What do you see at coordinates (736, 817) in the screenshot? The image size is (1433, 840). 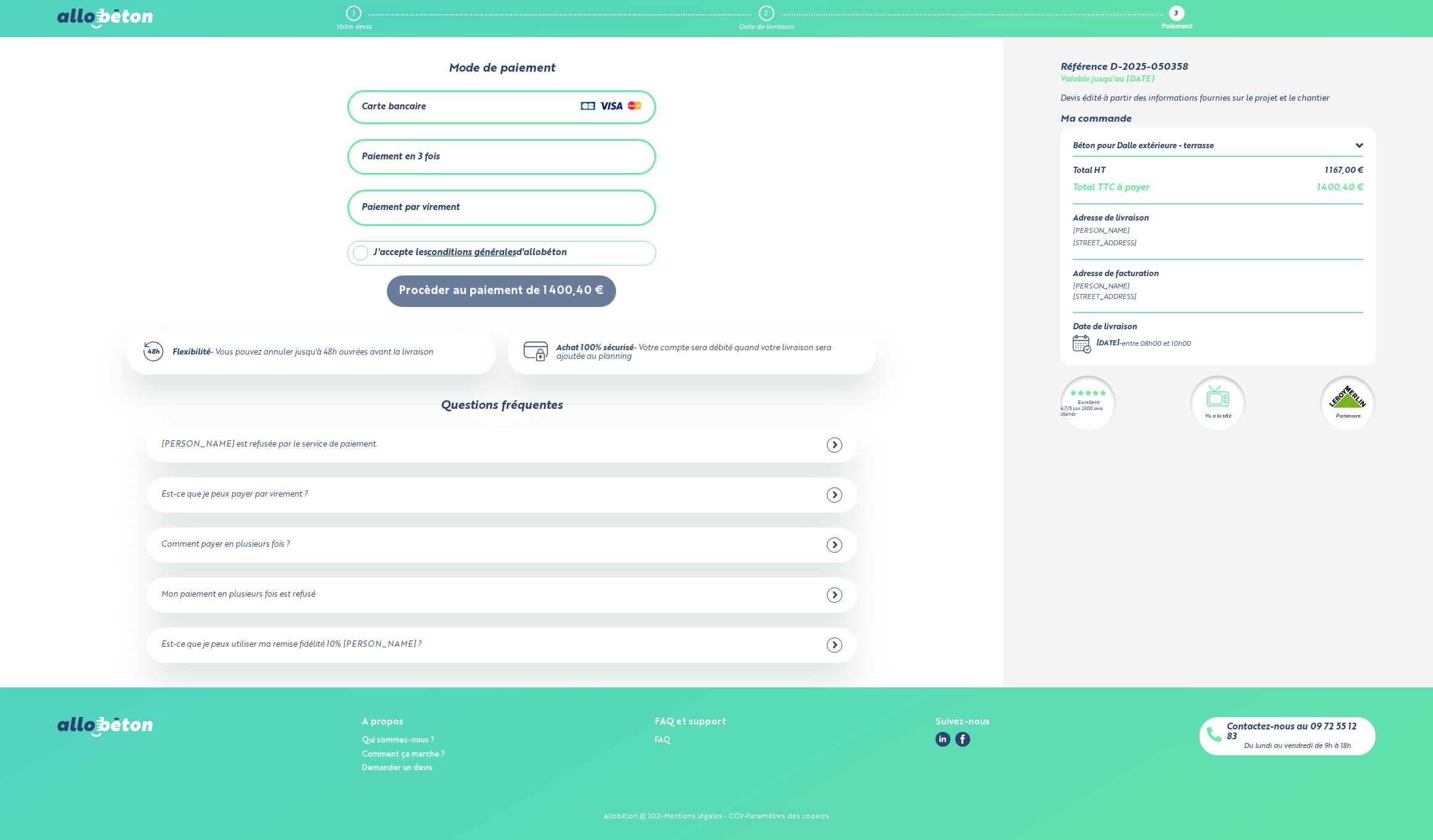 I see `a: CGV` at bounding box center [736, 817].